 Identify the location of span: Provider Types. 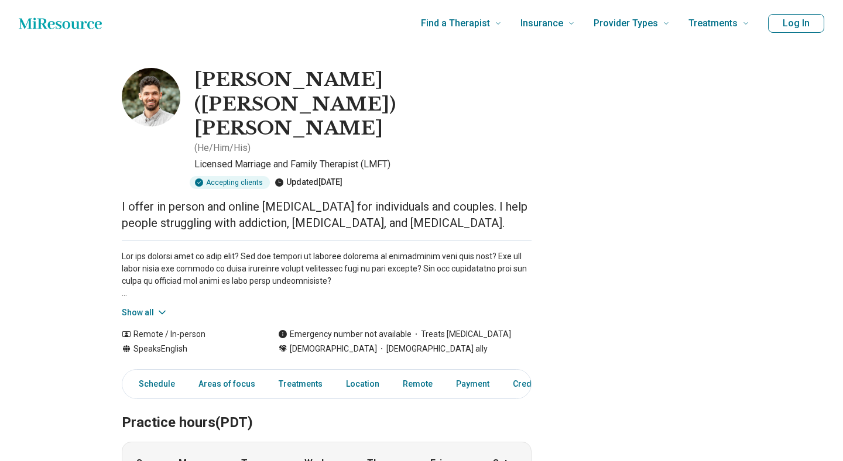
(626, 23).